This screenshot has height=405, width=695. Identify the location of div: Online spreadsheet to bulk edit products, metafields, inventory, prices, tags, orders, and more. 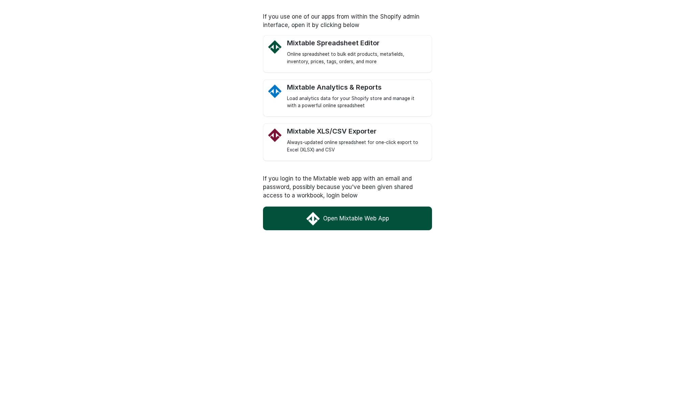
(356, 58).